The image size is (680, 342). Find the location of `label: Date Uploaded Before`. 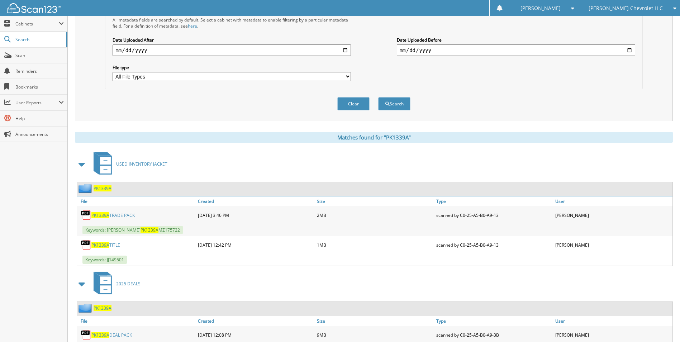

label: Date Uploaded Before is located at coordinates (516, 40).